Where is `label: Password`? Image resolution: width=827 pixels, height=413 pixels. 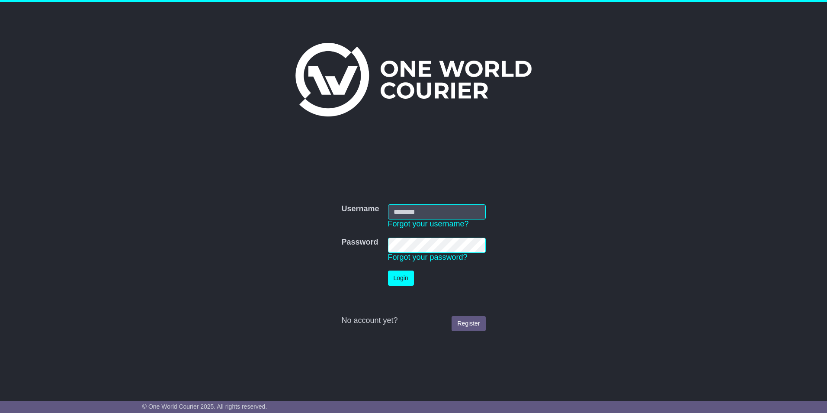
label: Password is located at coordinates (359, 242).